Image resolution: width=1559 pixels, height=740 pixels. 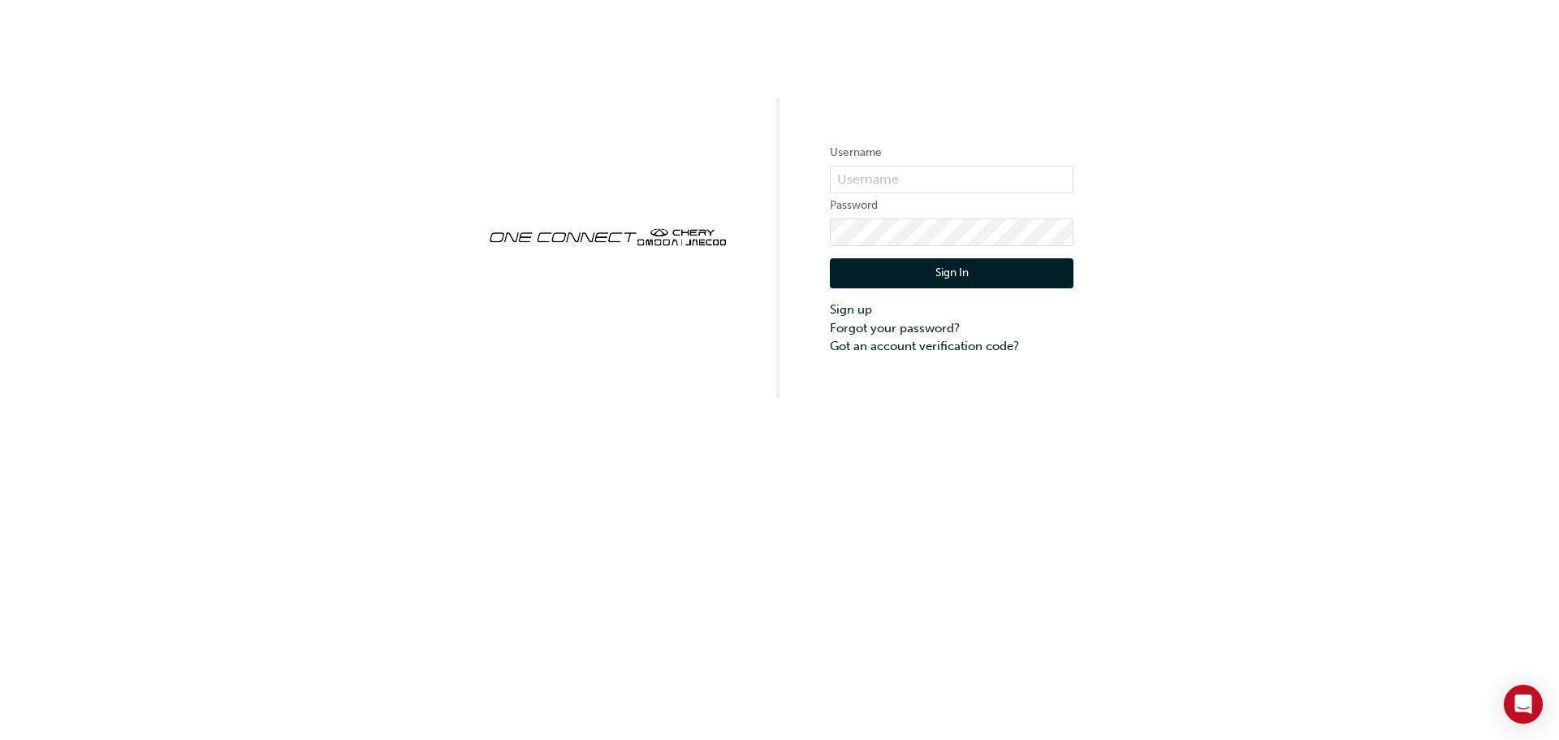 I want to click on label: Password, so click(x=952, y=205).